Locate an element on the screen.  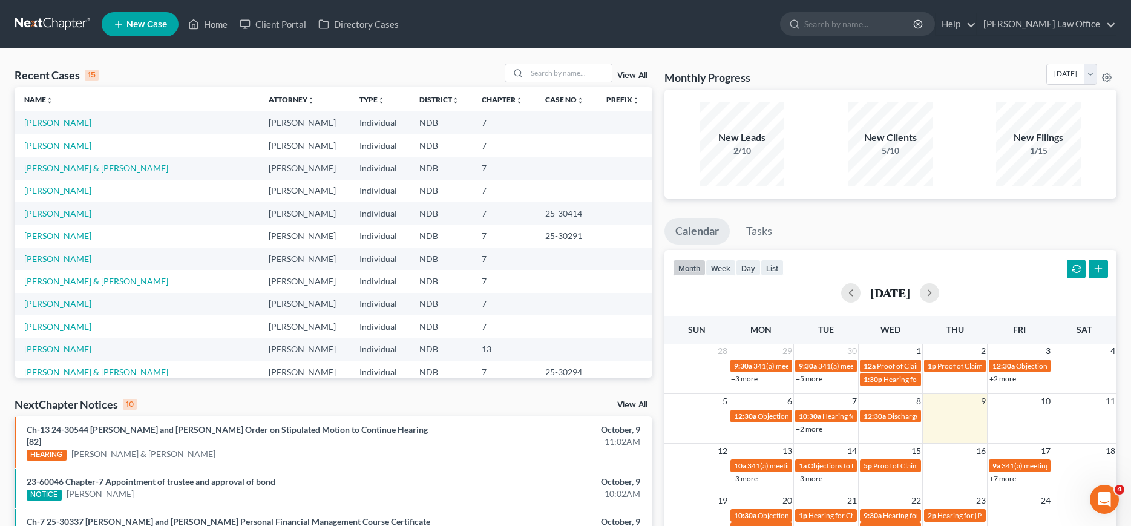
div: 1/15 is located at coordinates (1039, 151).